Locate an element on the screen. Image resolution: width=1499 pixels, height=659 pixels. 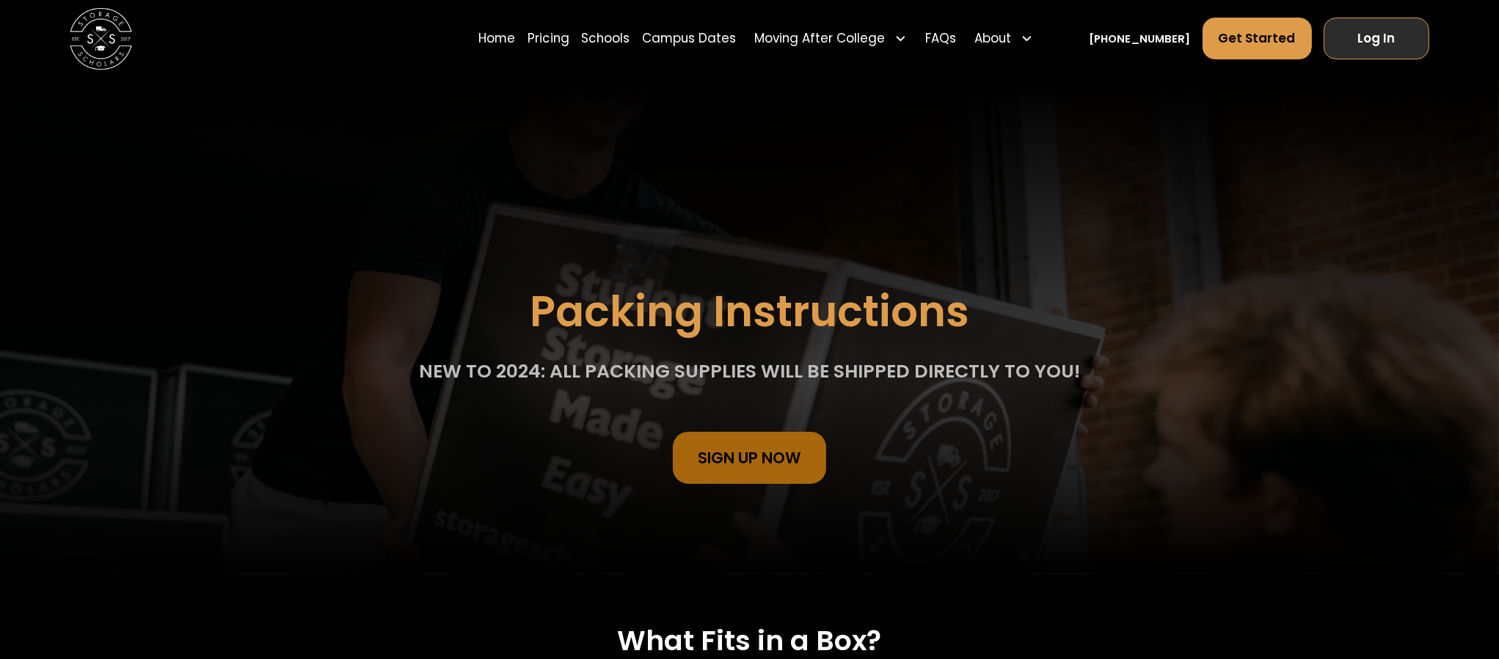
a: Pricing is located at coordinates (548, 38).